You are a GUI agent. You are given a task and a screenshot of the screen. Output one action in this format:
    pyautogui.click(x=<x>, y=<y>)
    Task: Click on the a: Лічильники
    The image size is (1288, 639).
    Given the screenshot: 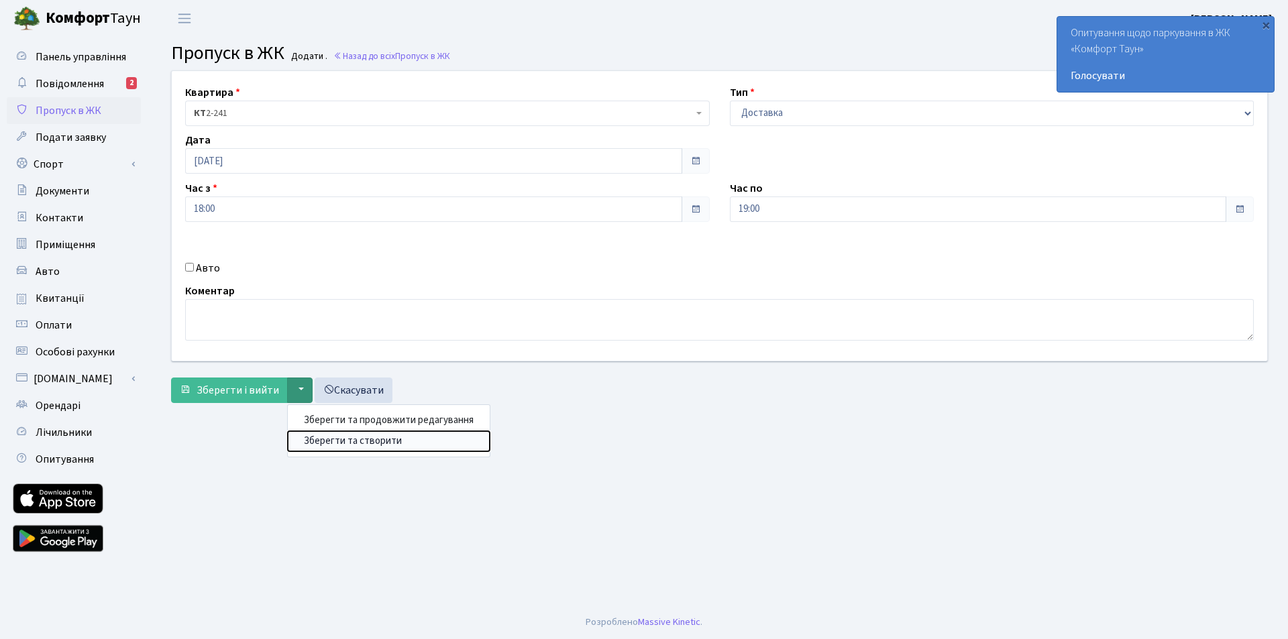 What is the action you would take?
    pyautogui.click(x=74, y=433)
    